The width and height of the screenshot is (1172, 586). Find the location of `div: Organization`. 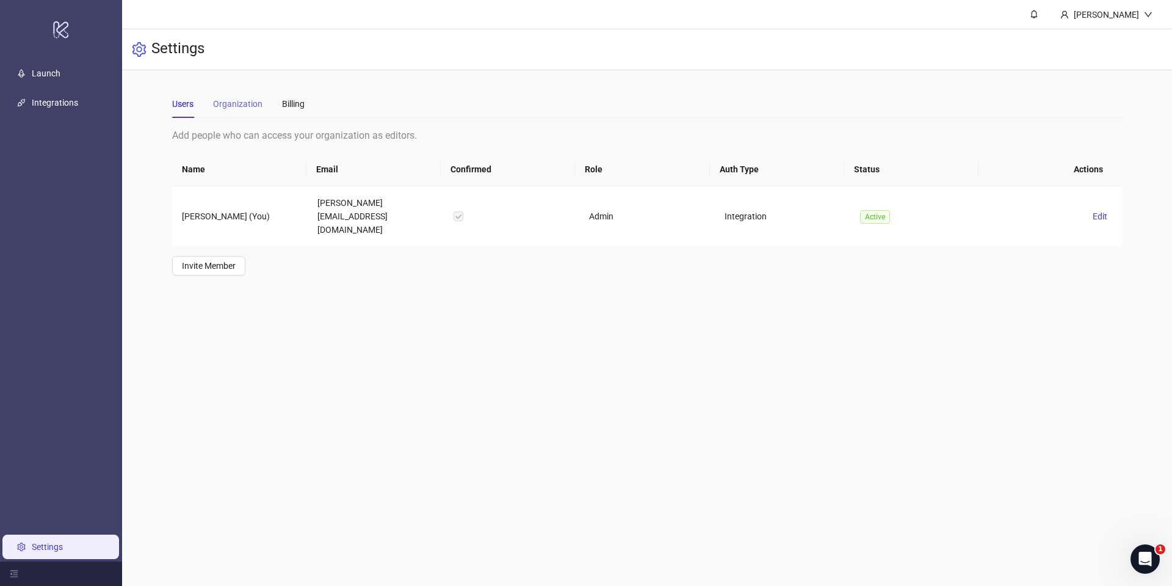

div: Organization is located at coordinates (238, 104).